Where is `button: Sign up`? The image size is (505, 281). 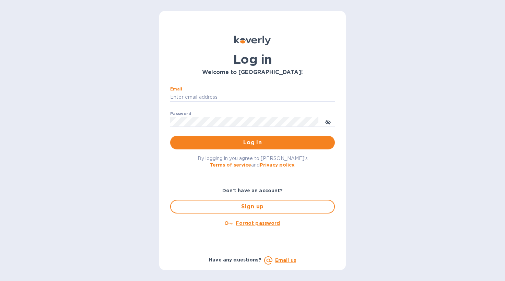 button: Sign up is located at coordinates (253, 207).